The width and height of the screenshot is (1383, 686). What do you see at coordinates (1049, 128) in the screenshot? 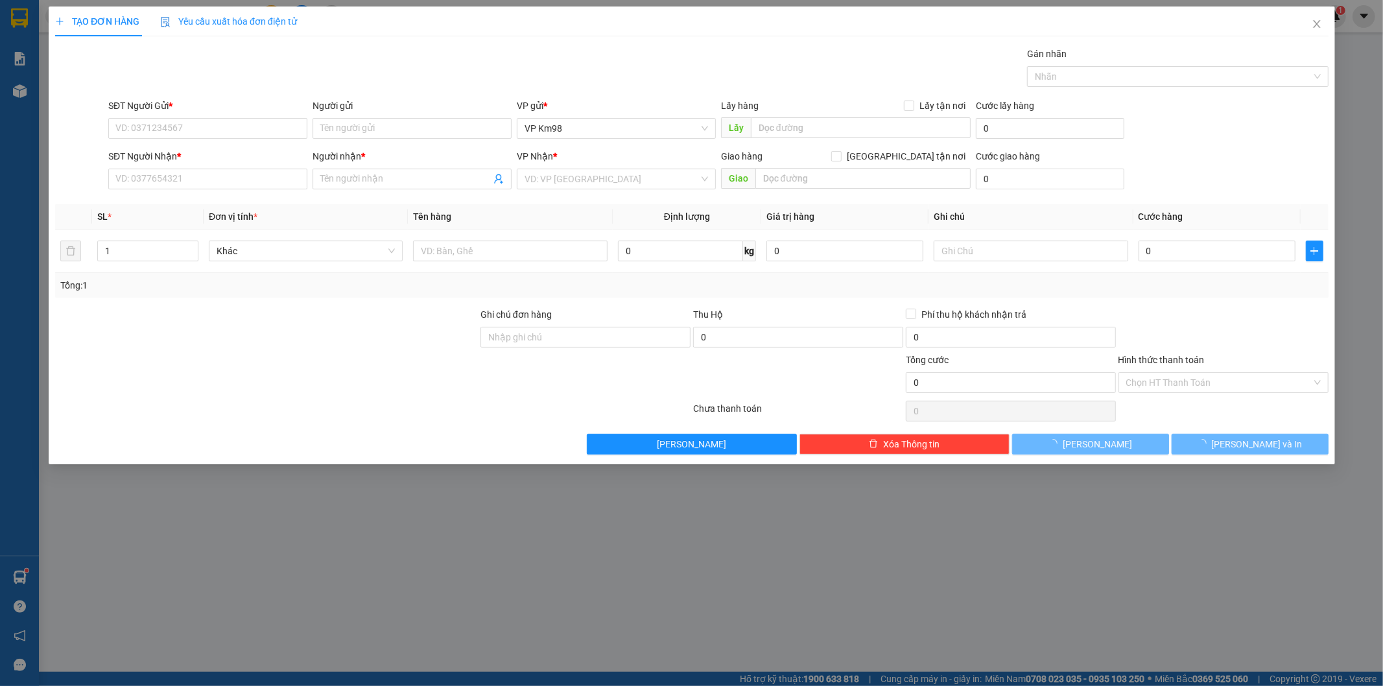
I see `input: Cước lấy hàng` at bounding box center [1049, 128].